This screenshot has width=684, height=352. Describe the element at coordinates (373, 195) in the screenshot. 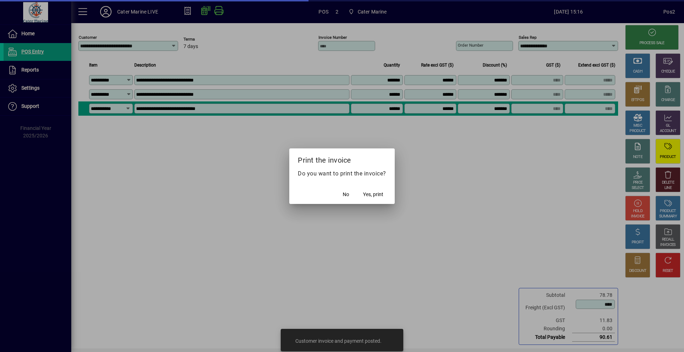

I see `button: Yes, print` at that location.